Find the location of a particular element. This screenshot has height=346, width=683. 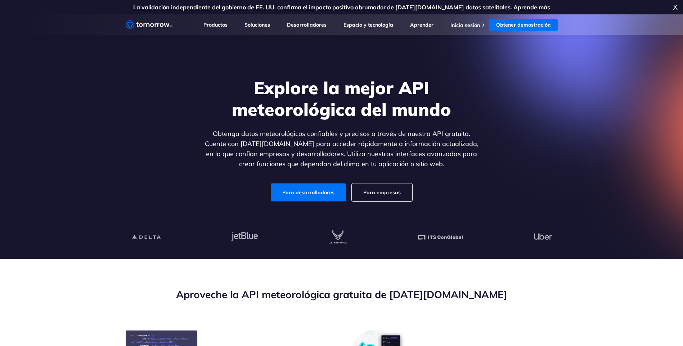

a: Para empresas is located at coordinates (382, 193).